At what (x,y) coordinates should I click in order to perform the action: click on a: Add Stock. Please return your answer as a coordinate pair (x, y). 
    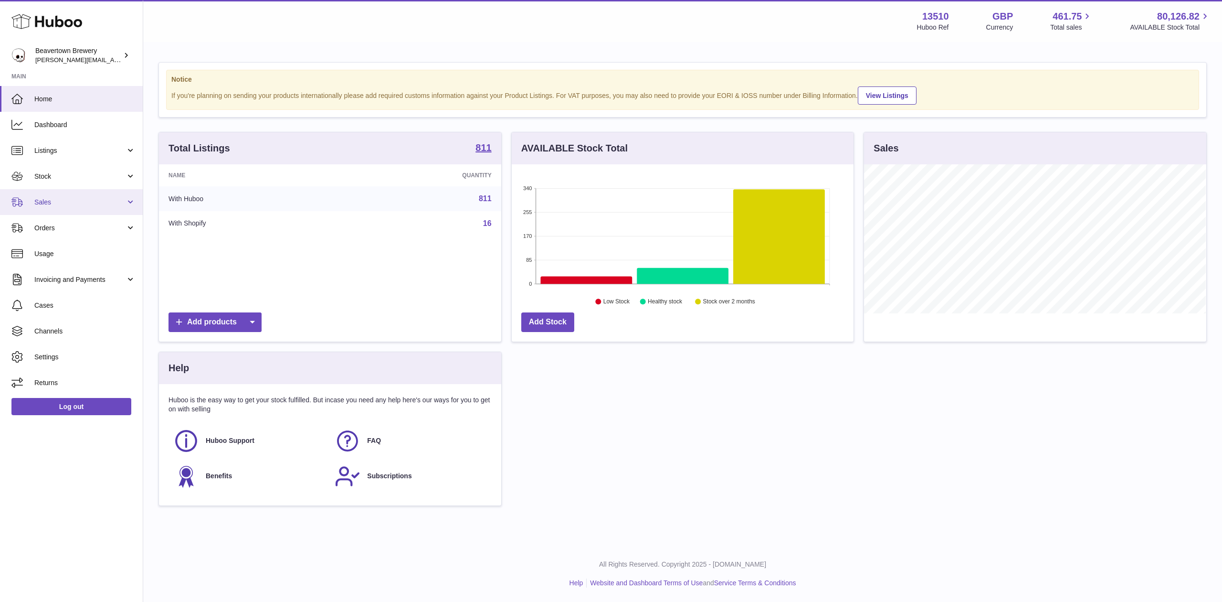
    Looking at the image, I should click on (548, 322).